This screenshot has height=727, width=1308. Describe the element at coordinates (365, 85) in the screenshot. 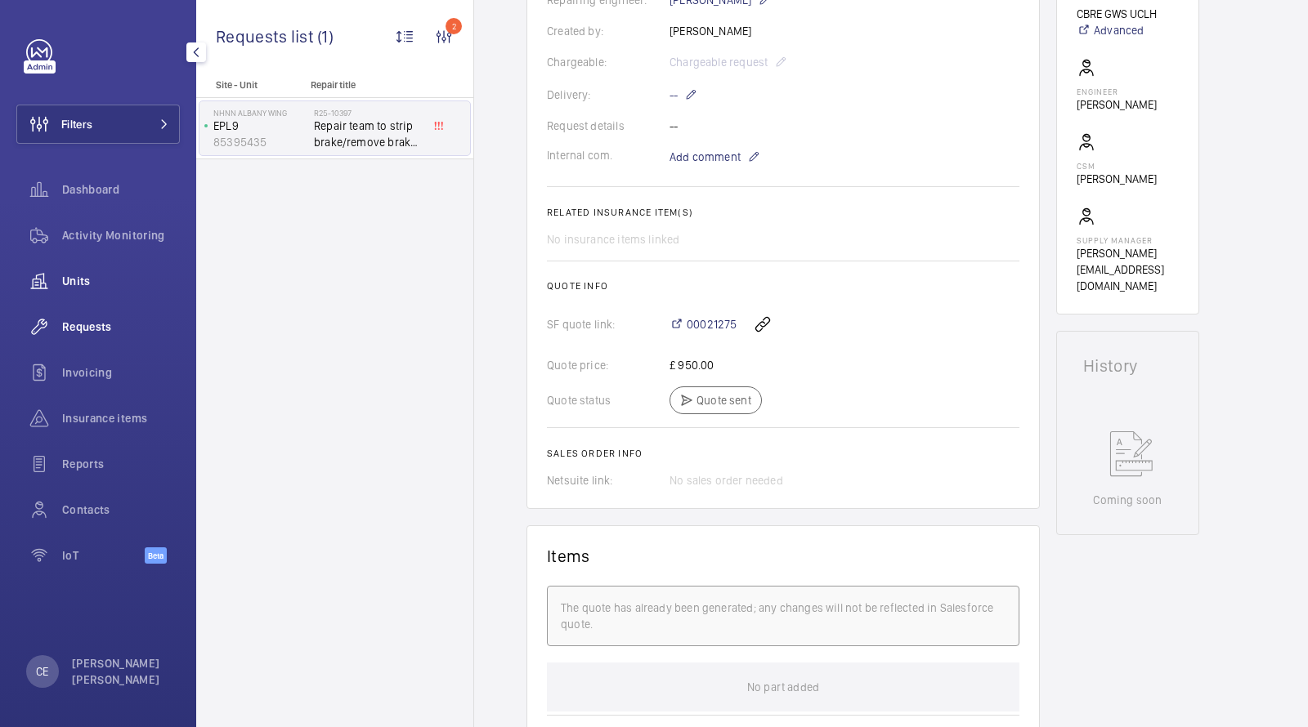

I see `p: Repair title` at that location.